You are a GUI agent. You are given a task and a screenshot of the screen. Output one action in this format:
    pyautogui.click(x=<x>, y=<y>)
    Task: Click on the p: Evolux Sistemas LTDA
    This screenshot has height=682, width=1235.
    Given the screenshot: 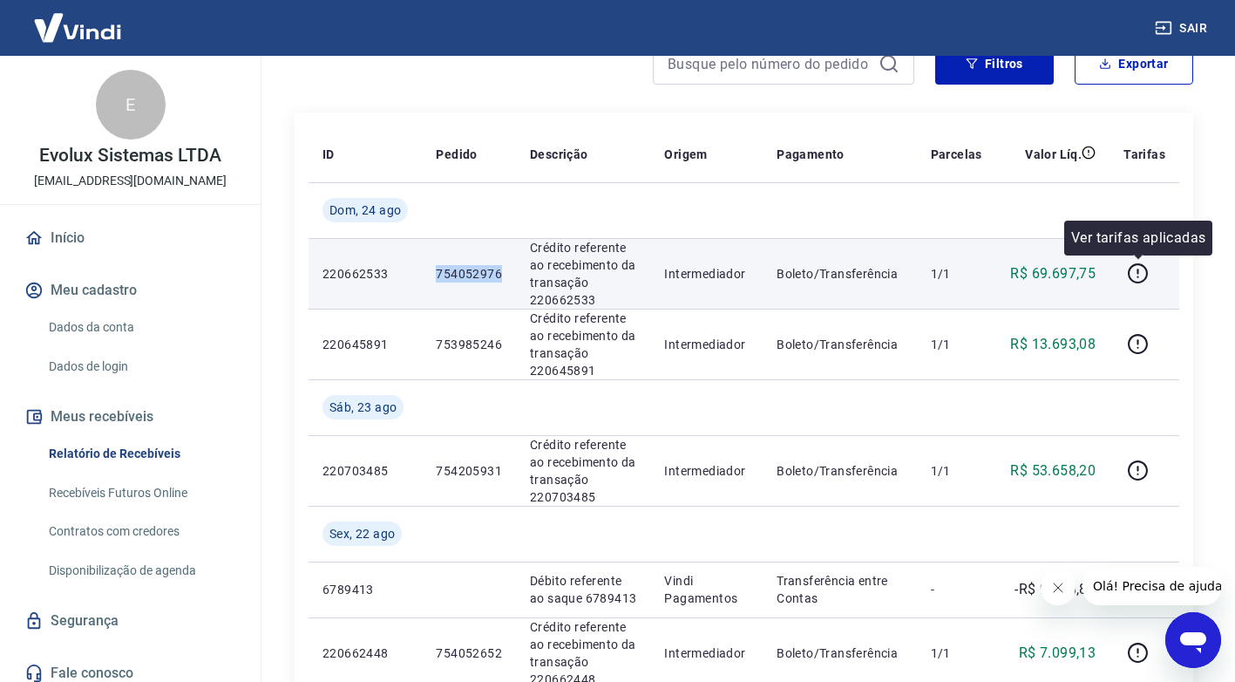 What is the action you would take?
    pyautogui.click(x=130, y=155)
    